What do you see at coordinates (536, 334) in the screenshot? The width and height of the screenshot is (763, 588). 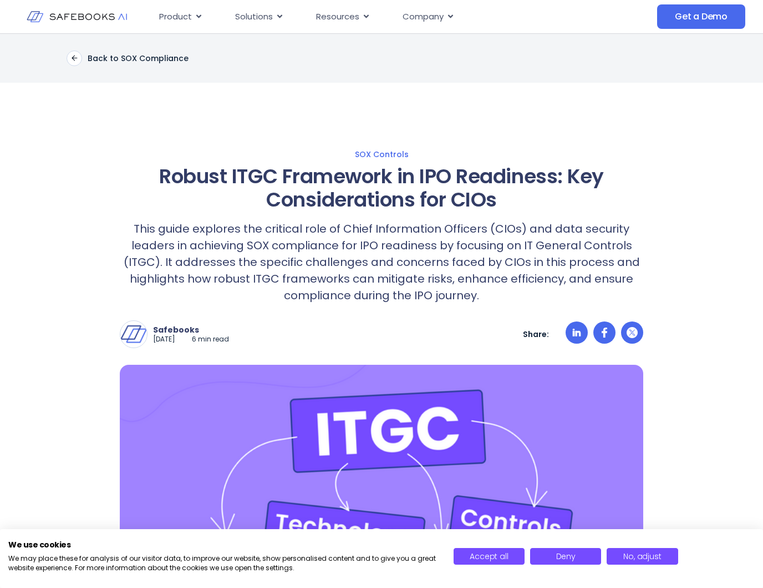 I see `p: Share:` at bounding box center [536, 334].